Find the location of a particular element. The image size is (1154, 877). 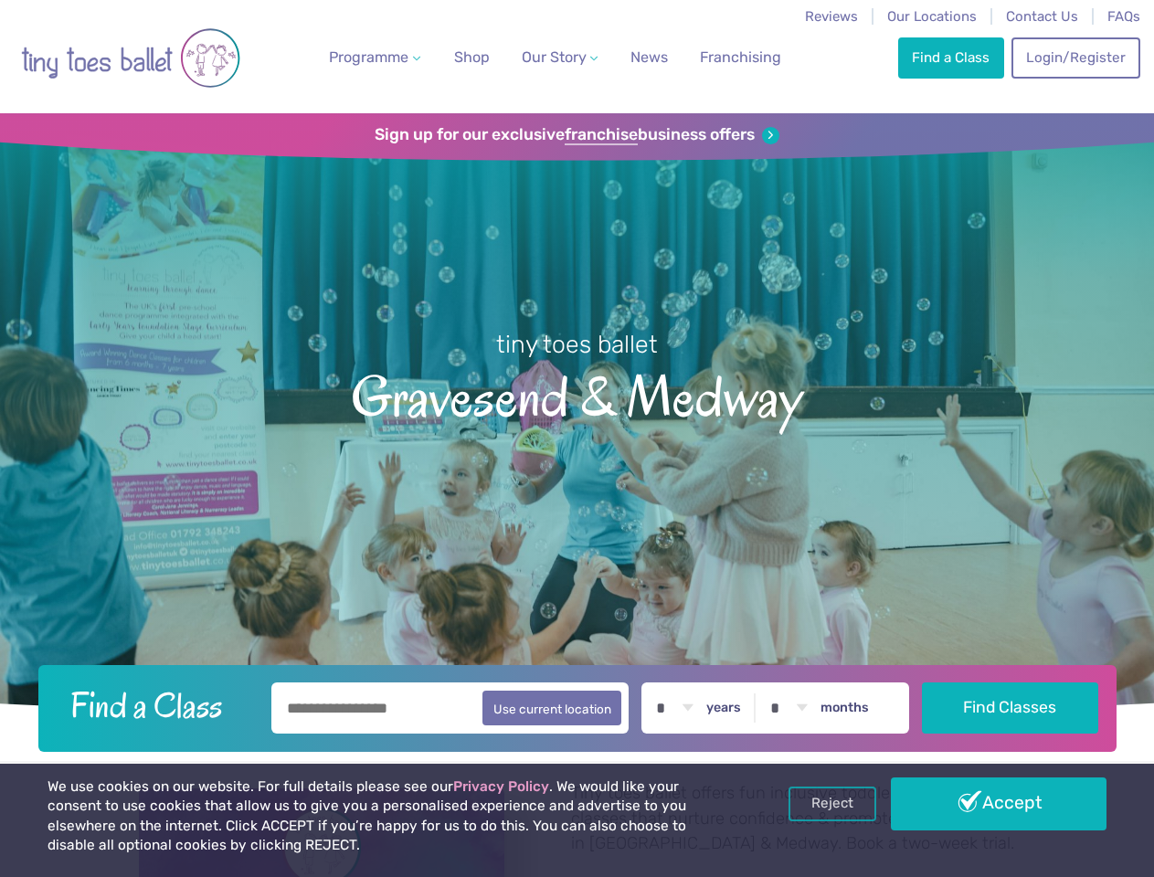

h2: Find a Class is located at coordinates (157, 706).